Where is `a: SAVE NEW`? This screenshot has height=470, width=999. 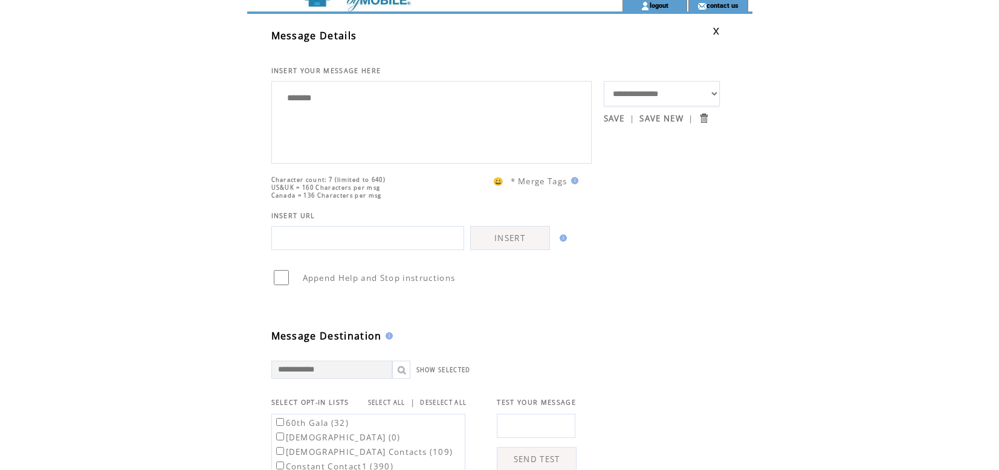 a: SAVE NEW is located at coordinates (661, 118).